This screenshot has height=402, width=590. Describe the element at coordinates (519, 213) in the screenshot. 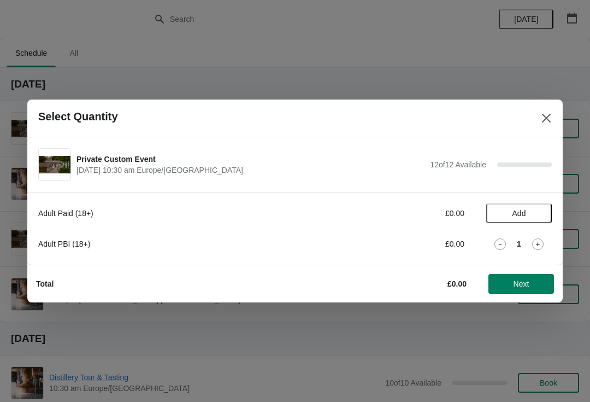

I see `span: Add` at that location.